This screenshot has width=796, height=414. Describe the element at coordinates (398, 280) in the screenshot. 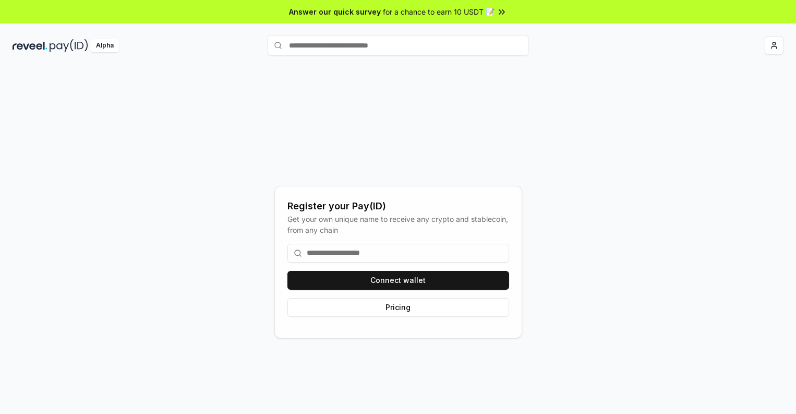

I see `button: Connect wallet` at that location.